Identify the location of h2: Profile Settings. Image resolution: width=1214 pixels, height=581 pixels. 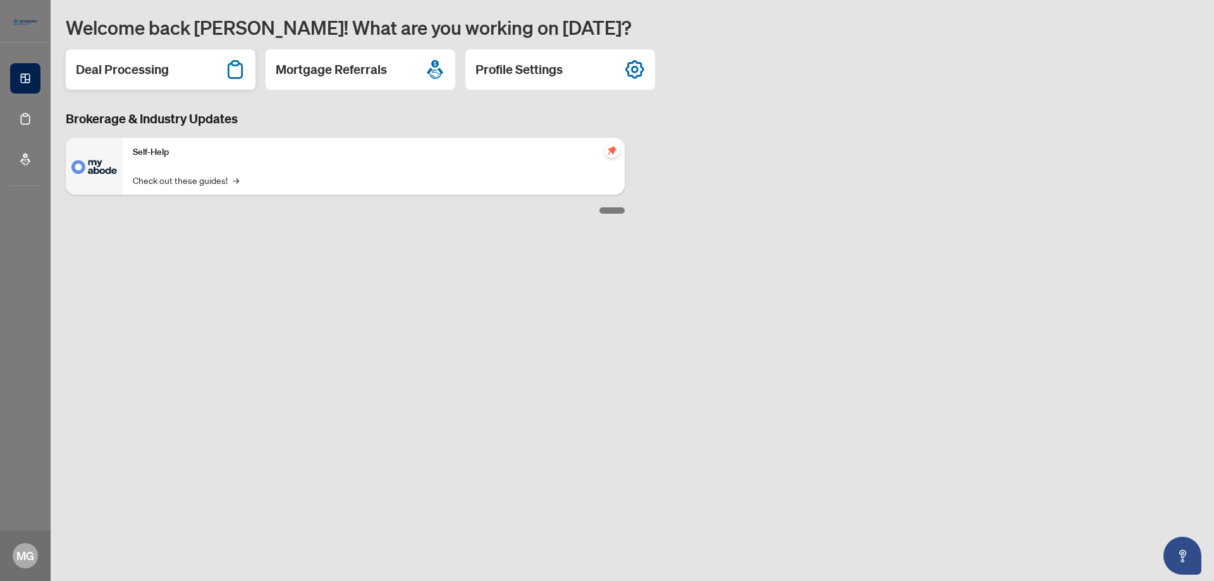
(519, 70).